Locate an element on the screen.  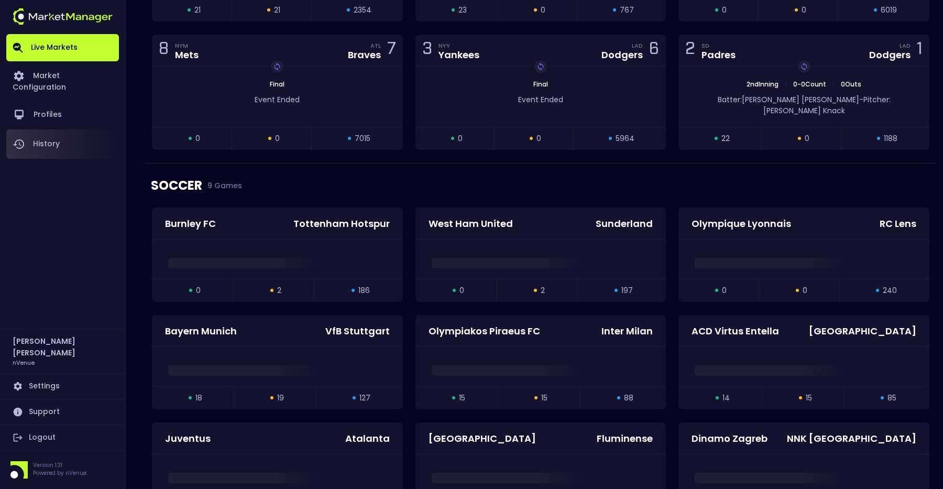
div: NYY is located at coordinates (459, 46).